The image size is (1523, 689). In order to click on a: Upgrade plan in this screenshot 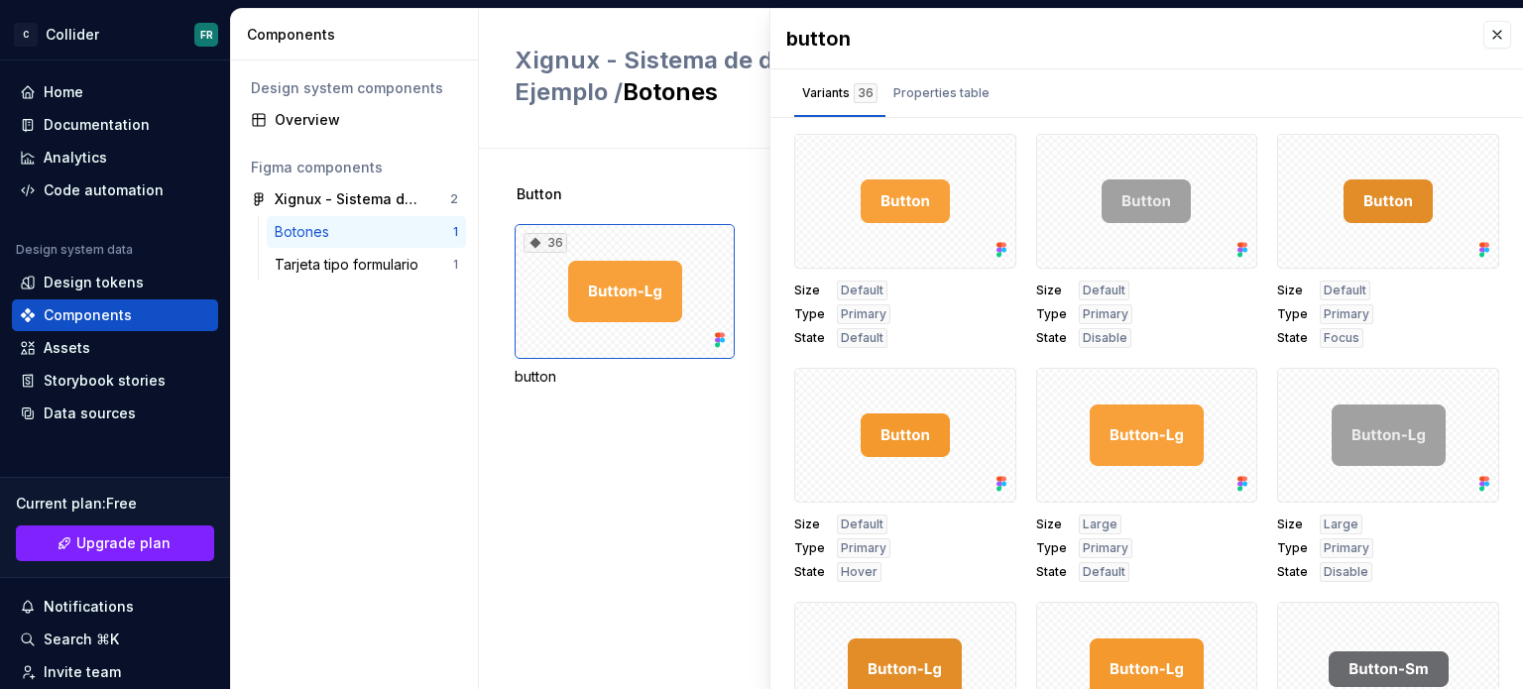, I will do `click(115, 544)`.